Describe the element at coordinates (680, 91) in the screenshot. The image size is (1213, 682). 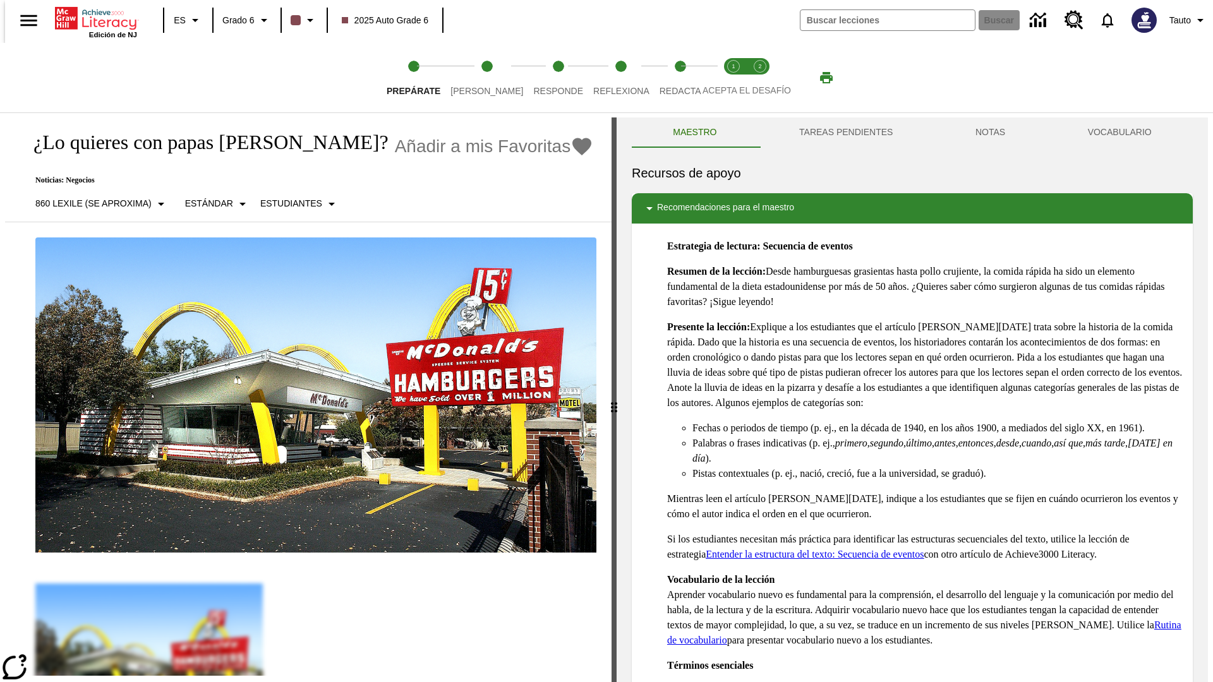
I see `span: Redacta` at that location.